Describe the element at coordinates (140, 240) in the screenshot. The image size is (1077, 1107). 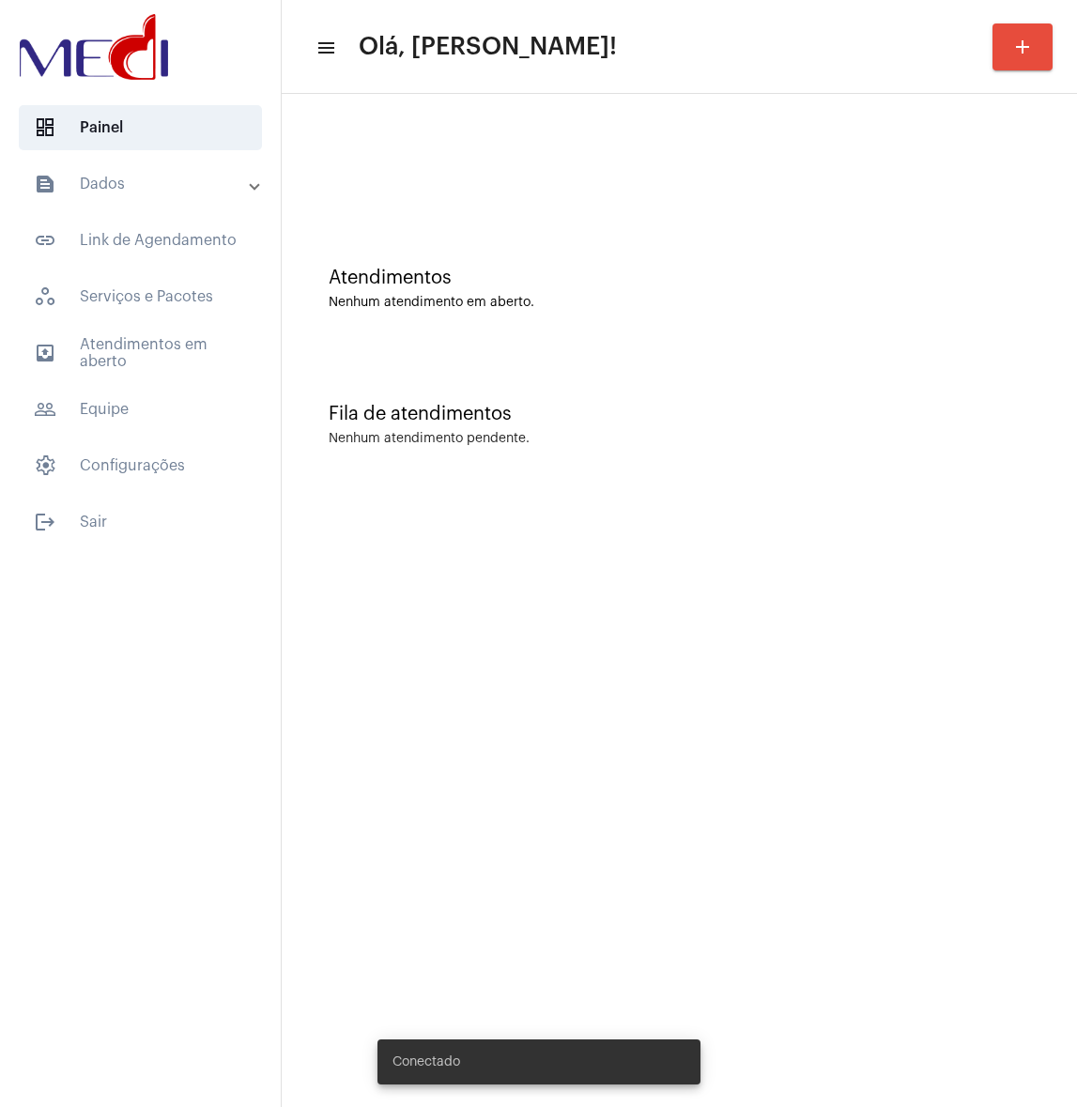
I see `span: Link de Agendamento` at that location.